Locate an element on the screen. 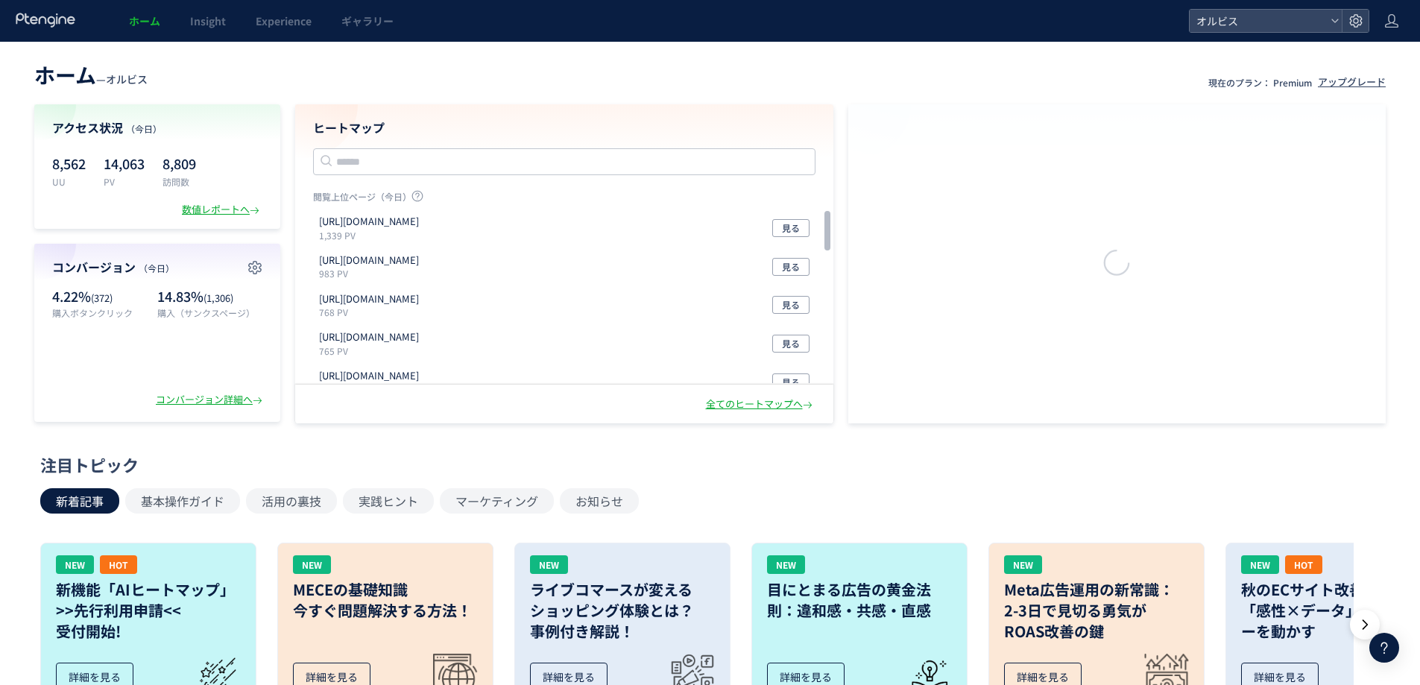 This screenshot has height=685, width=1420. p: https://pr.orbis.co.jp/cosmetics/u/100 is located at coordinates (369, 337).